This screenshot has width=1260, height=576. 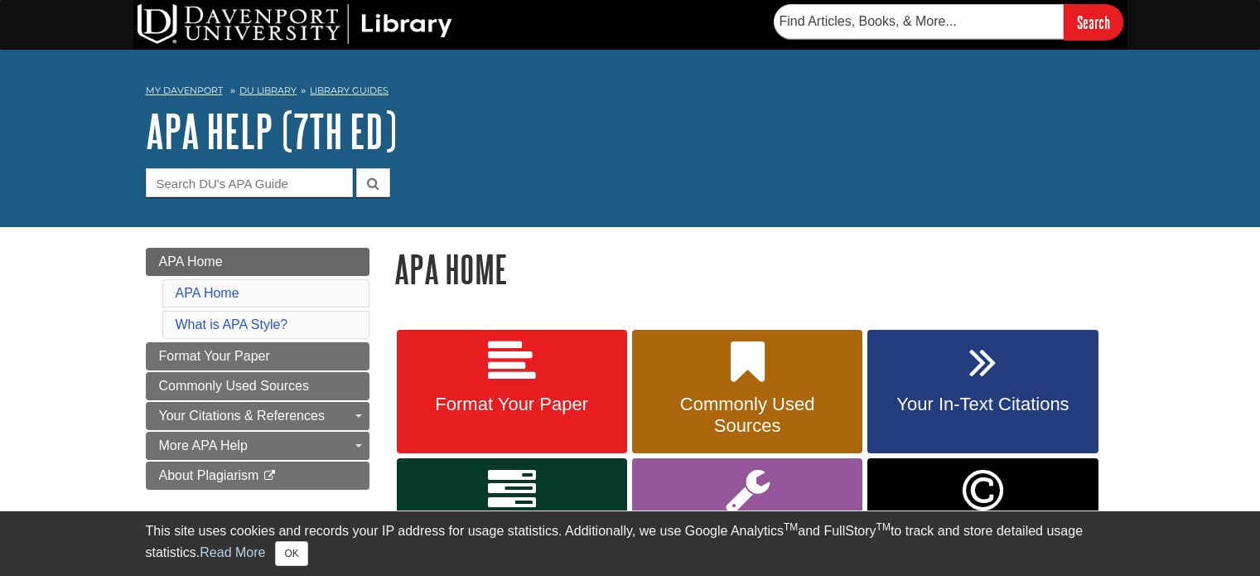 I want to click on a: Read More, so click(x=232, y=552).